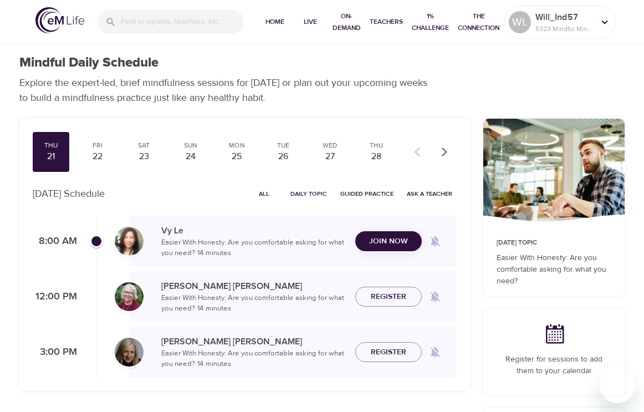 The width and height of the screenshot is (644, 412). What do you see at coordinates (144, 156) in the screenshot?
I see `div: 23` at bounding box center [144, 156].